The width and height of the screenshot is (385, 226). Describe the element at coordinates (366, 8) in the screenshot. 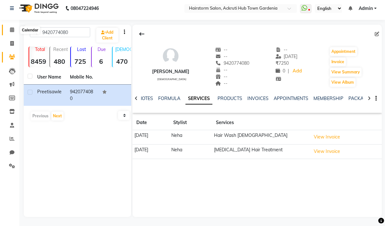

I see `span: Admin` at that location.